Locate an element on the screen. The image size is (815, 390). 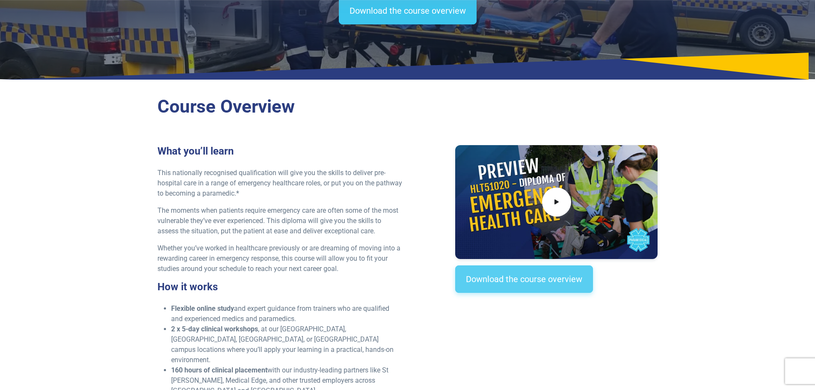
h3: How it works is located at coordinates (280, 287).